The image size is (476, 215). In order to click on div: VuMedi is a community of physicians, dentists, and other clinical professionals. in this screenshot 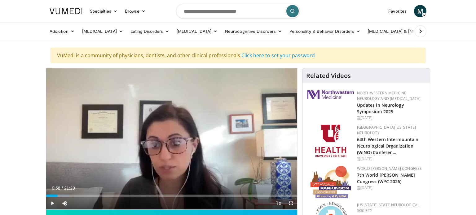, I will do `click(238, 55)`.